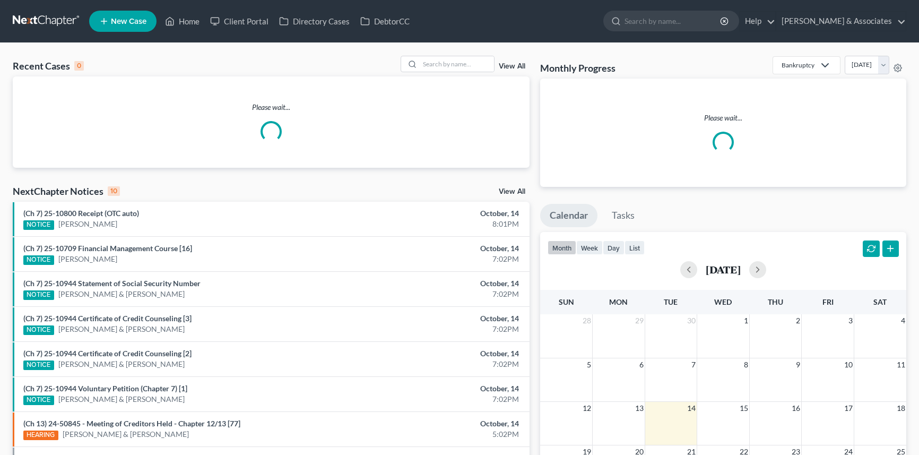 This screenshot has width=919, height=455. Describe the element at coordinates (903, 321) in the screenshot. I see `span: 4` at that location.